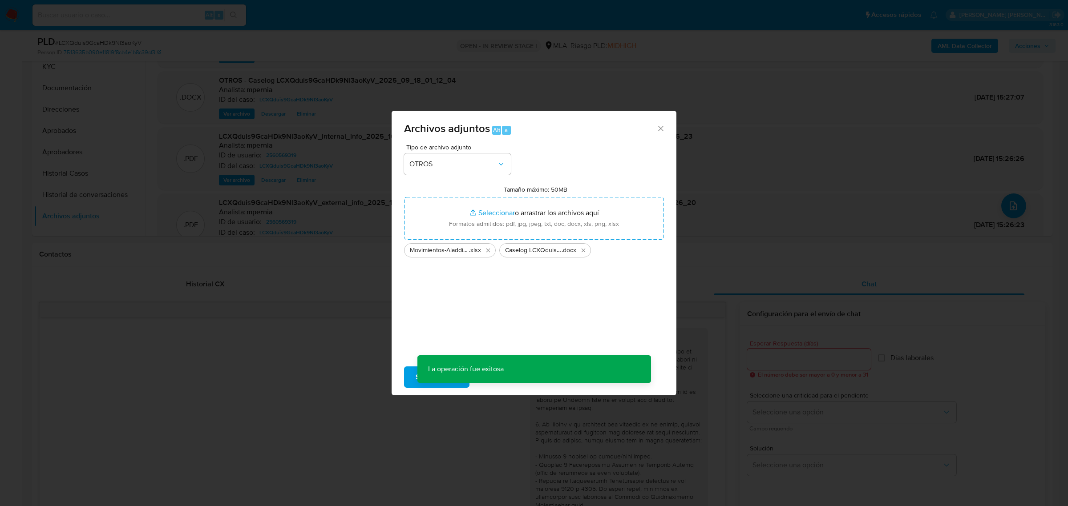  I want to click on span: Archivos adjuntos, so click(447, 128).